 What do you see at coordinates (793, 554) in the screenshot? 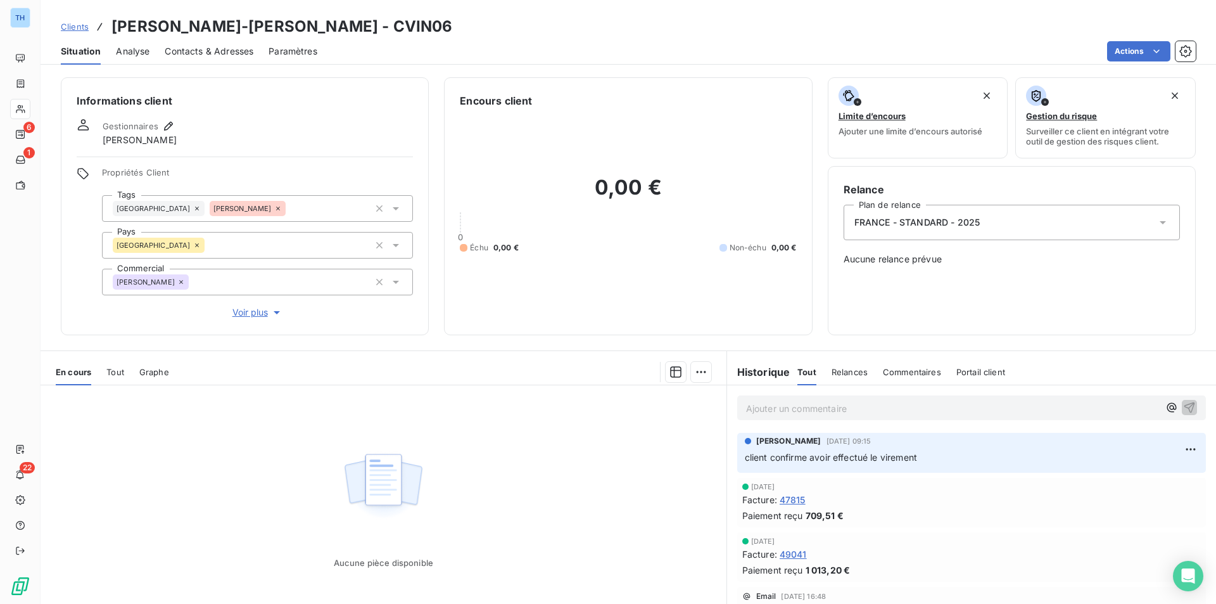
I see `span: 49041` at bounding box center [793, 554].